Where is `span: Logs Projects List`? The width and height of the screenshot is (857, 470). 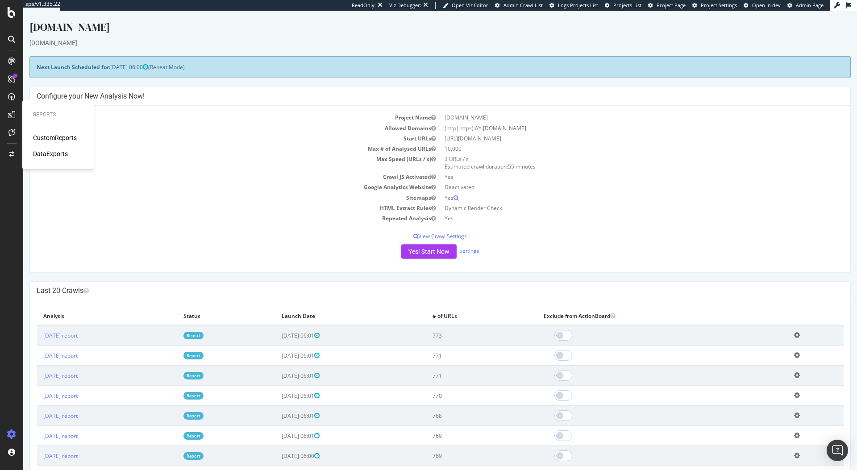 span: Logs Projects List is located at coordinates (578, 5).